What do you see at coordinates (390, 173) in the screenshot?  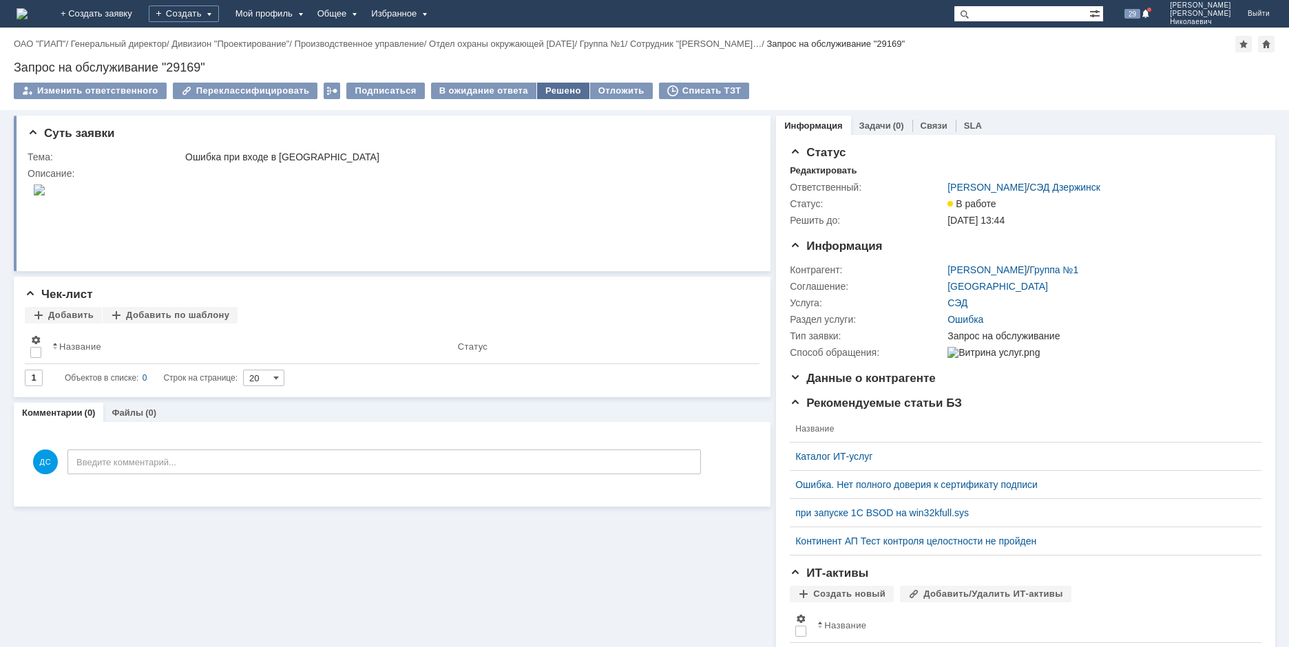 I see `div: Описание:` at bounding box center [390, 173].